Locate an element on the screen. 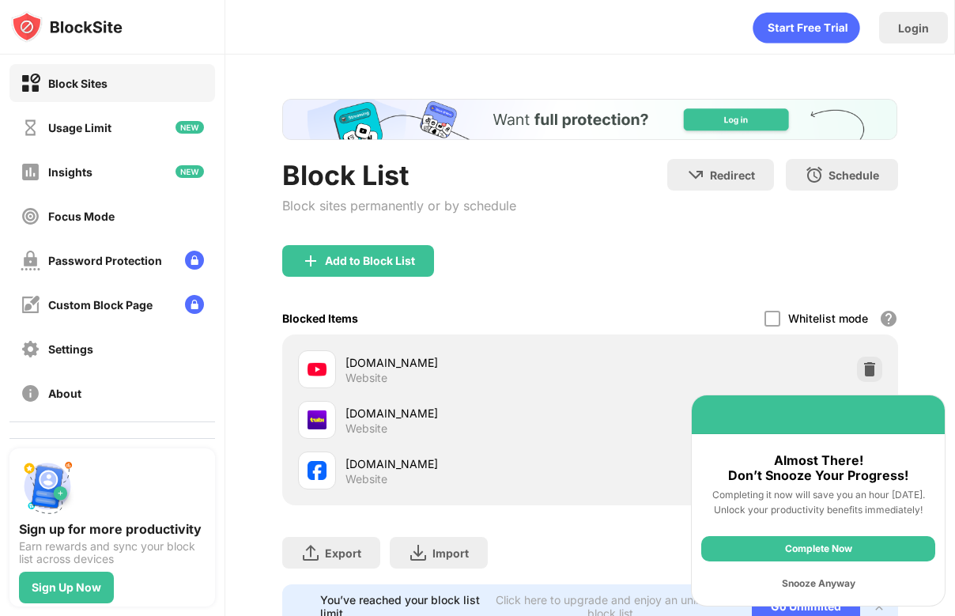 The image size is (955, 616). div: Complete Now is located at coordinates (818, 549).